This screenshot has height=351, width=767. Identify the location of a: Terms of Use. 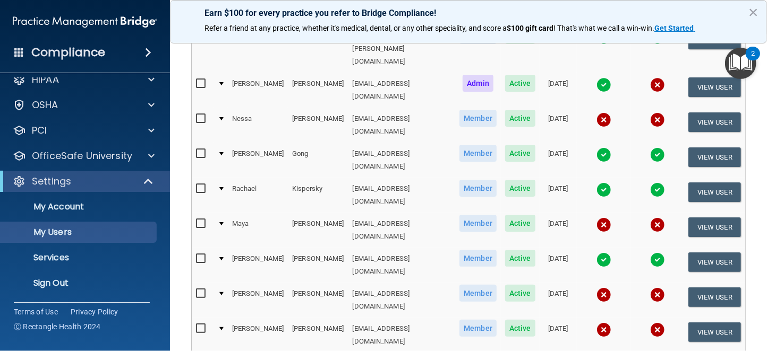
(36, 312).